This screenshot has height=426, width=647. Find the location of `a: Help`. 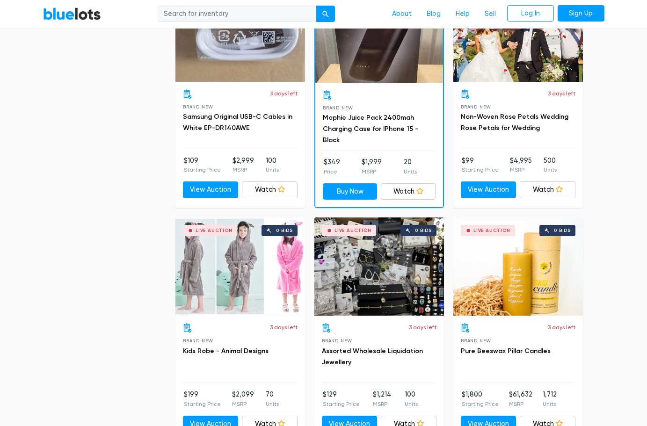

a: Help is located at coordinates (463, 14).